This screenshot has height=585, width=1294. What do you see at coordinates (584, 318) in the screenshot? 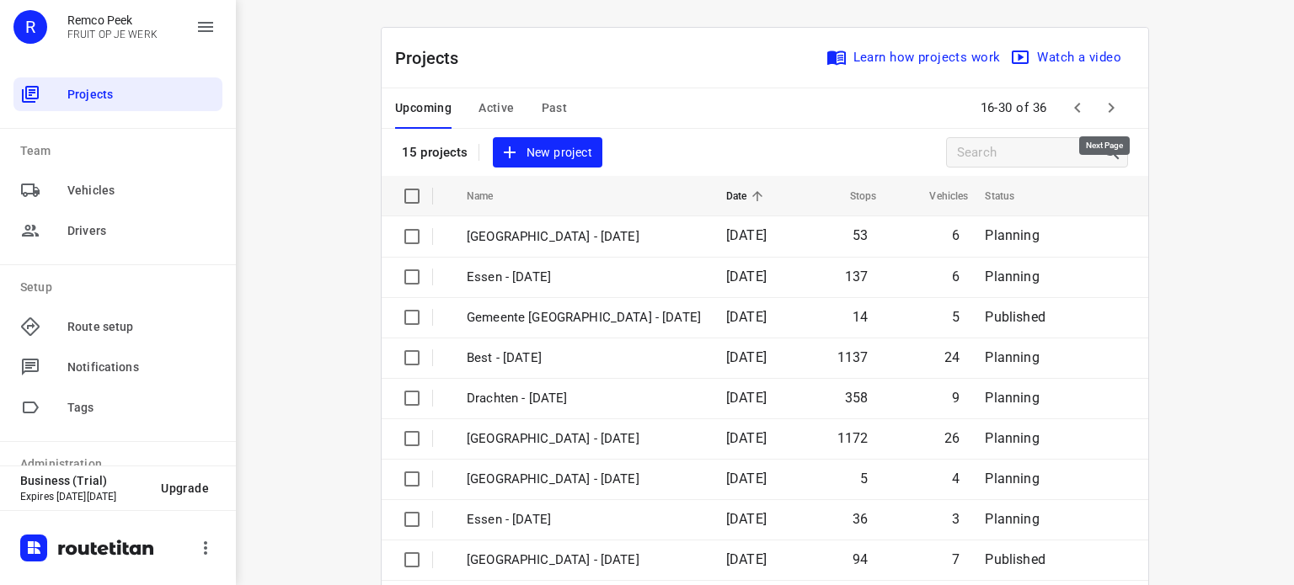
I see `p: Gemeente Rotterdam - Wednesday` at bounding box center [584, 318].